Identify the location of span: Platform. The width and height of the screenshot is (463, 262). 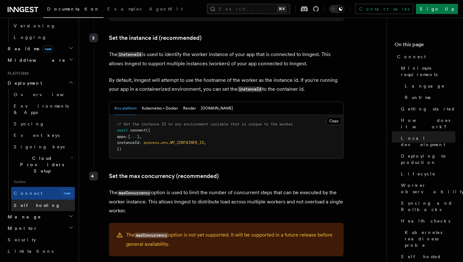
(17, 74).